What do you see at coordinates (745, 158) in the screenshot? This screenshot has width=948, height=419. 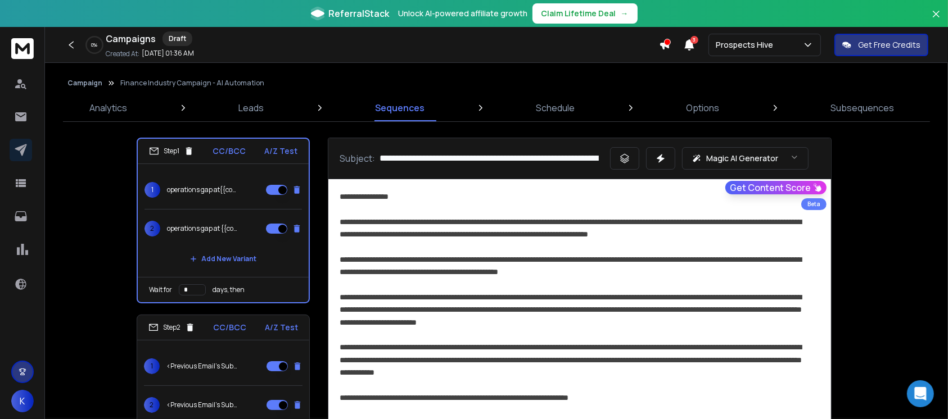 I see `button: Magic AI Generator` at bounding box center [745, 158].